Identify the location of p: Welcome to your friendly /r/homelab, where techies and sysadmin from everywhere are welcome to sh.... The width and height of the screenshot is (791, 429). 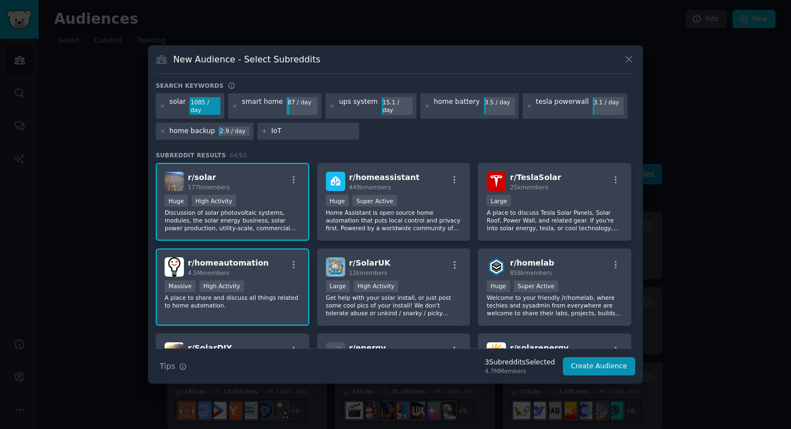
(555, 305).